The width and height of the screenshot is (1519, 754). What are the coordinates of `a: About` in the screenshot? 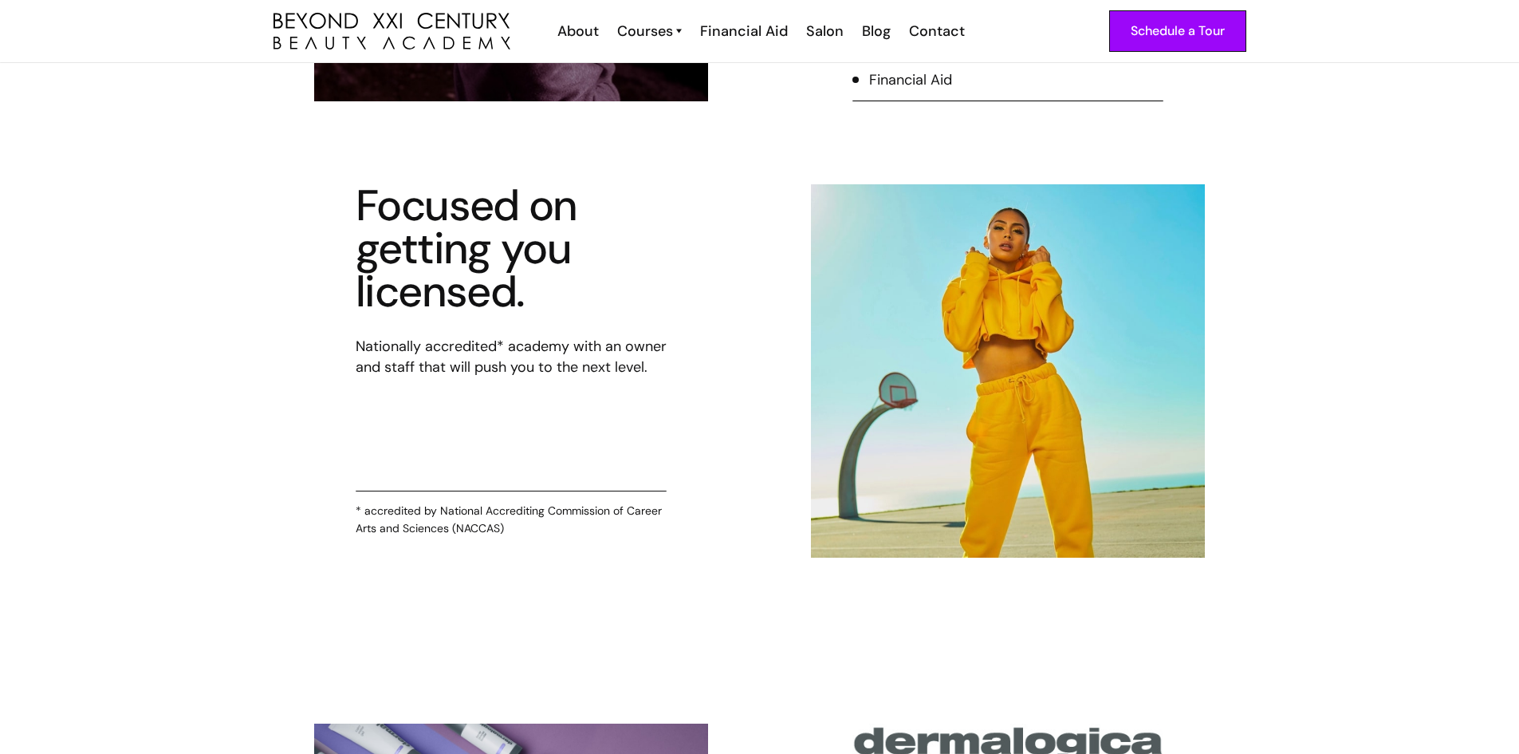 It's located at (577, 31).